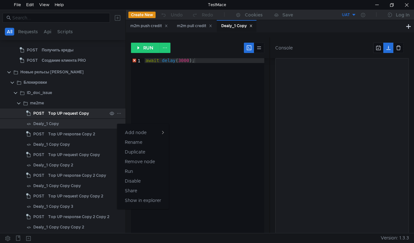 Image resolution: width=414 pixels, height=243 pixels. Describe the element at coordinates (39, 93) in the screenshot. I see `div: ID_doc_issue` at that location.